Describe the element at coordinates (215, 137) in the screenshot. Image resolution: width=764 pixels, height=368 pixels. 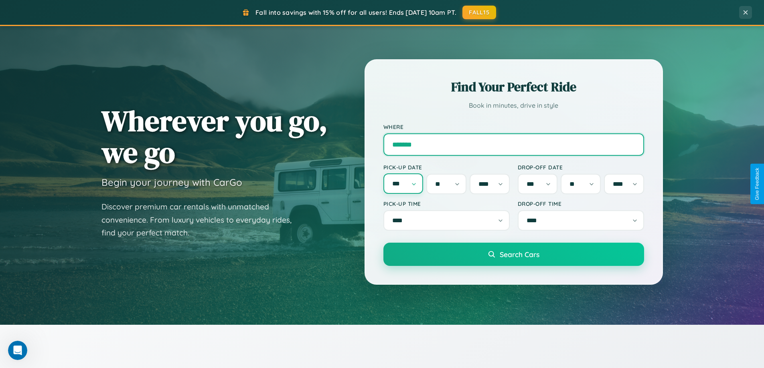
I see `h1: Wherever you go, we go` at that location.